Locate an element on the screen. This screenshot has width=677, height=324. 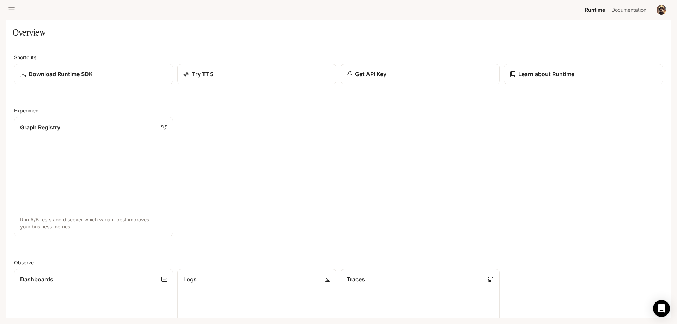
a: Learn about Runtime is located at coordinates (583, 74).